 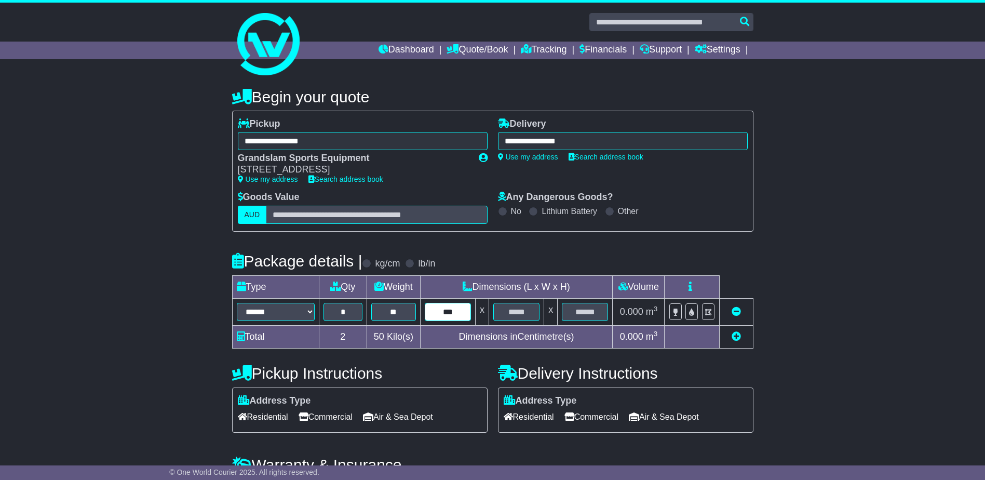 What do you see at coordinates (522, 124) in the screenshot?
I see `label: Delivery` at bounding box center [522, 124].